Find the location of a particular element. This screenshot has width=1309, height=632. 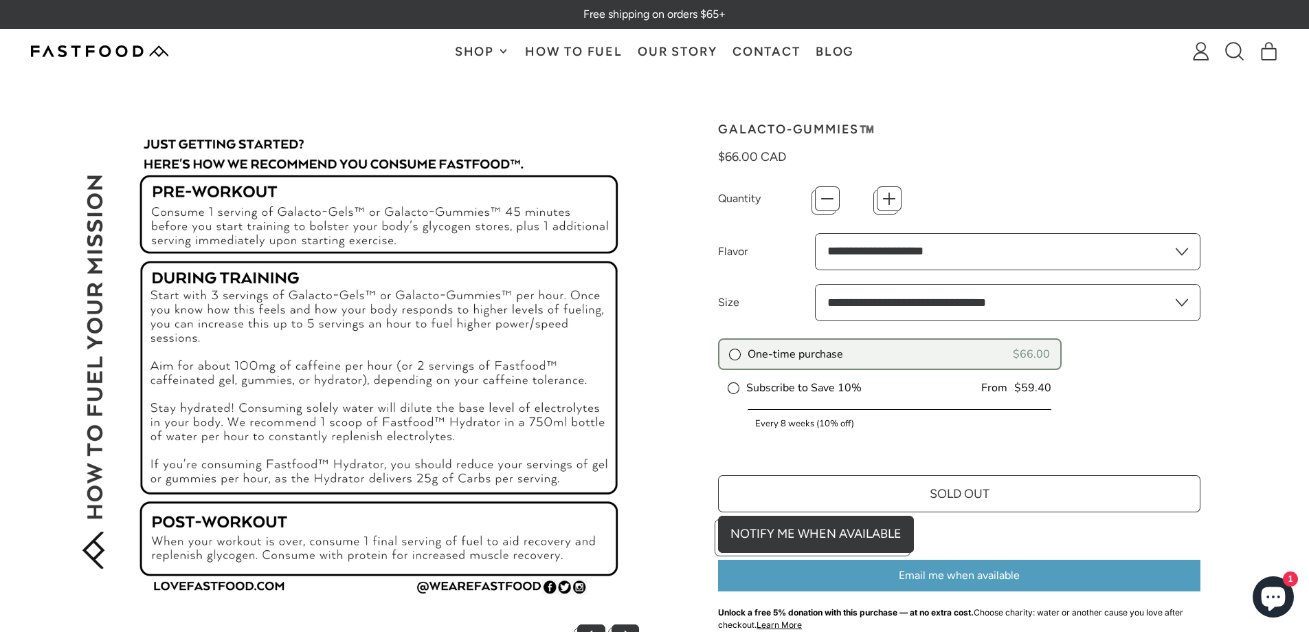

label: Size is located at coordinates (766, 302).